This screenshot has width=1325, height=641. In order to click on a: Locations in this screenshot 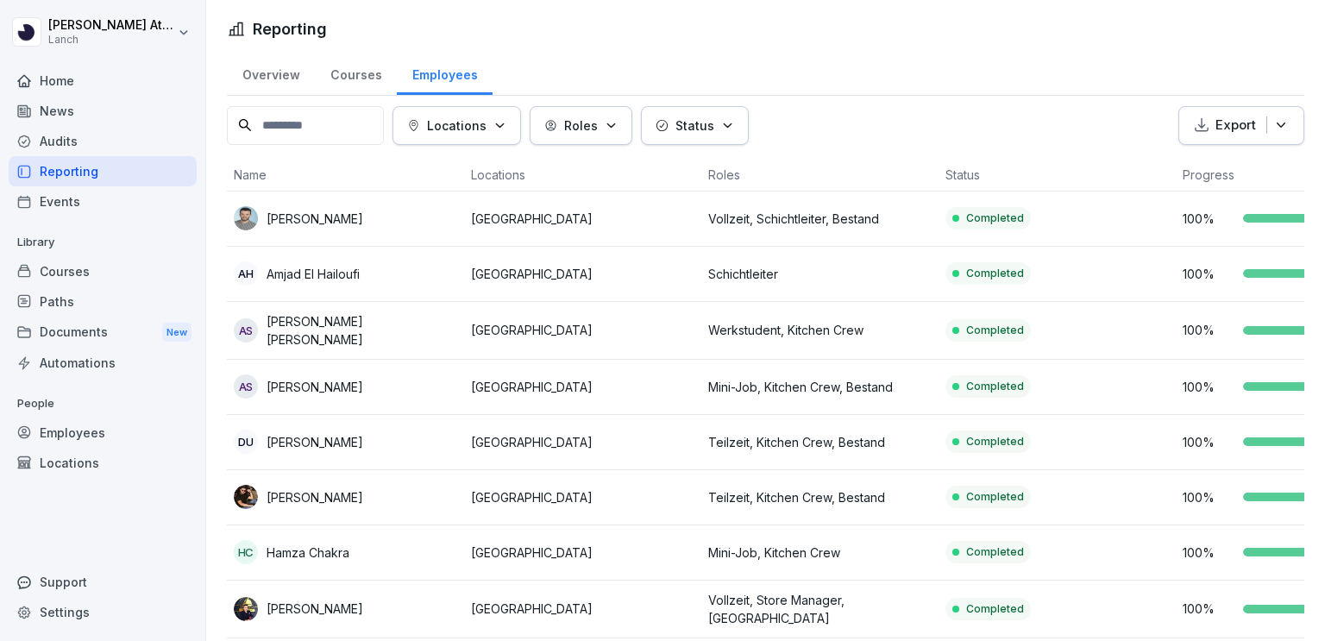, I will do `click(103, 462)`.